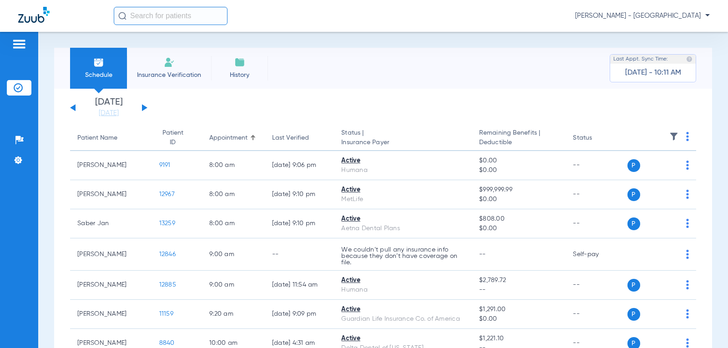 The height and width of the screenshot is (348, 728). Describe the element at coordinates (34, 15) in the screenshot. I see `img: Zuub Logo` at that location.